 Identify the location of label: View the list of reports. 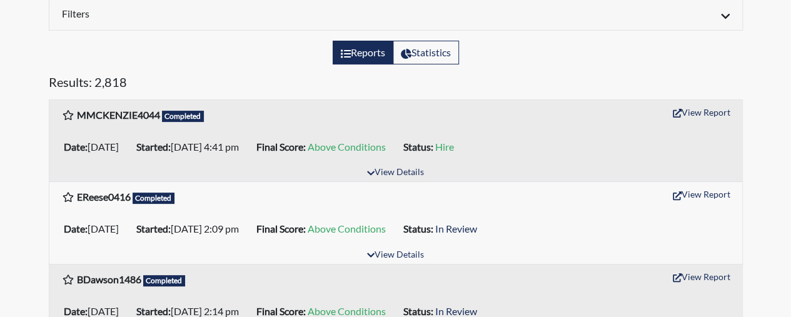
(362, 52).